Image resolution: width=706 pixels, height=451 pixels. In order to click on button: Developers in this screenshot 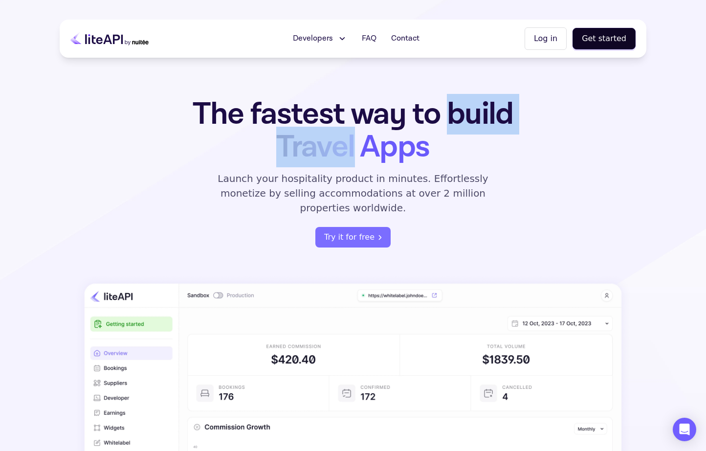, I will do `click(320, 39)`.